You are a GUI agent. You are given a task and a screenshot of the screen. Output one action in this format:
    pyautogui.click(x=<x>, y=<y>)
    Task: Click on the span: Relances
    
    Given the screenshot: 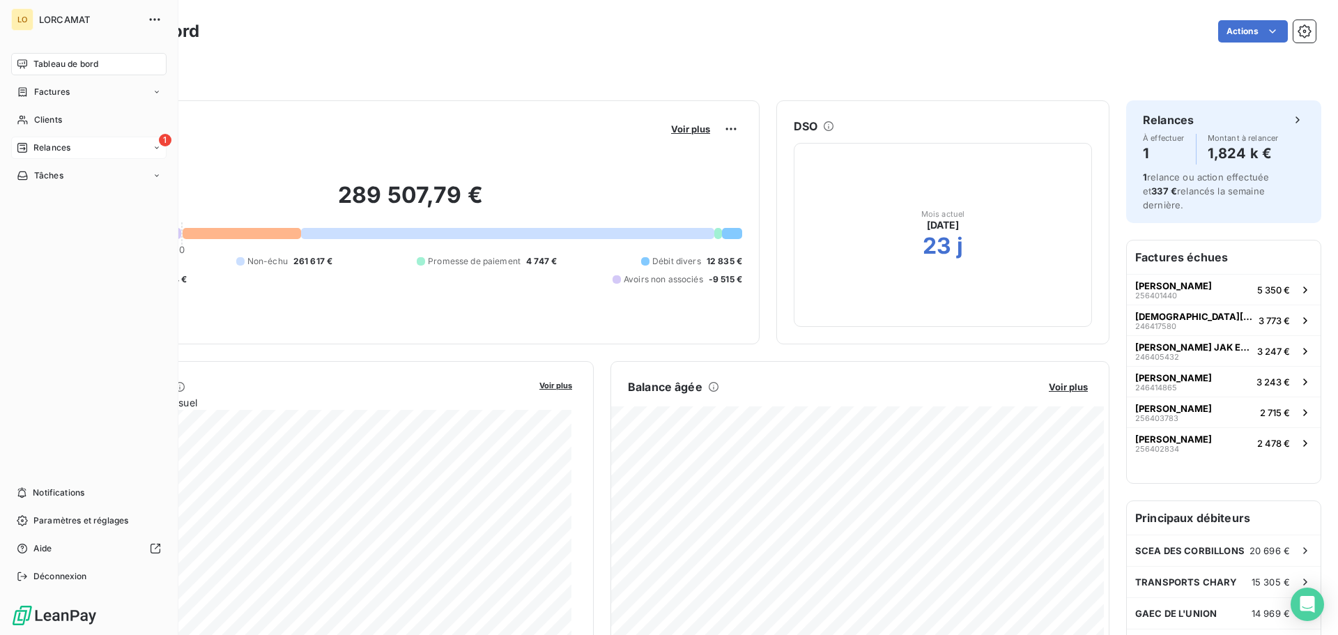 What is the action you would take?
    pyautogui.click(x=52, y=148)
    